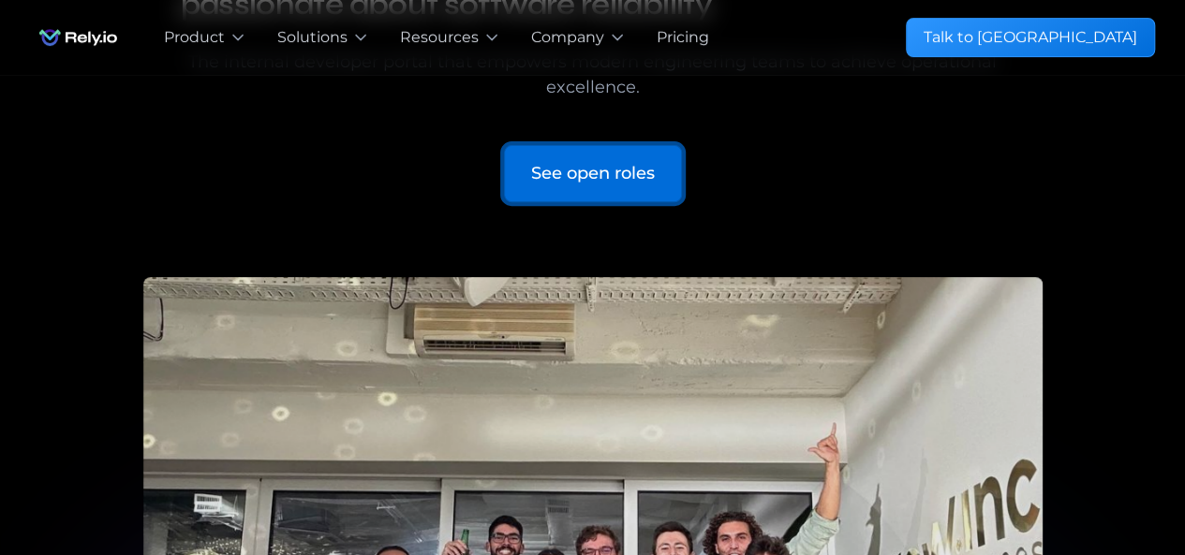  What do you see at coordinates (593, 173) in the screenshot?
I see `a: See open roles` at bounding box center [593, 173].